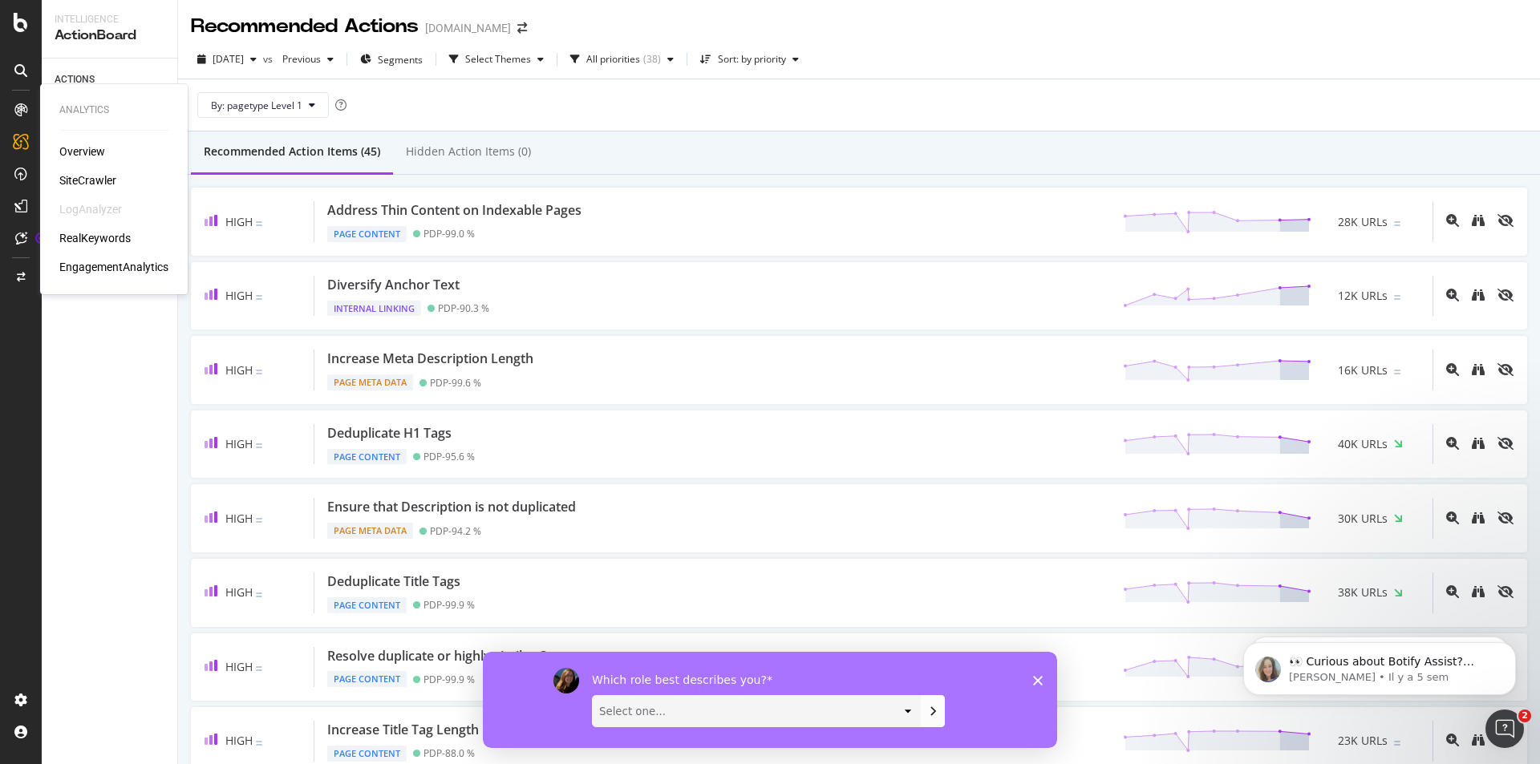 This screenshot has height=764, width=1540. I want to click on a: SiteCrawler, so click(87, 180).